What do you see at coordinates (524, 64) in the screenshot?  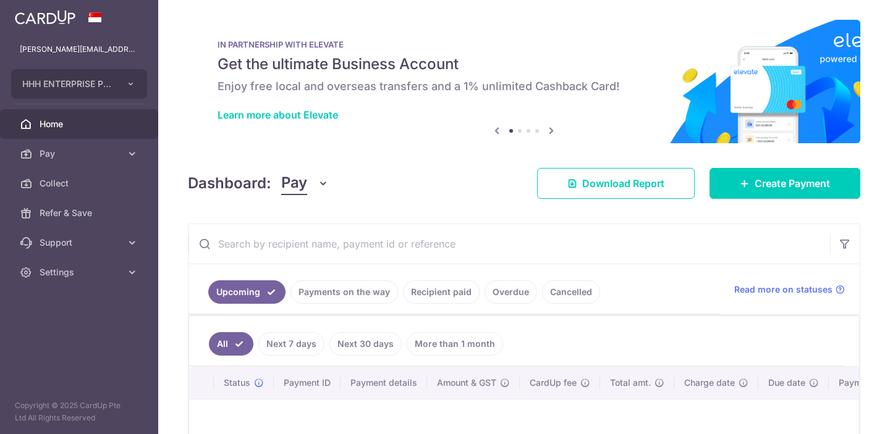 I see `h5: Get the ultimate Business Account` at bounding box center [524, 64].